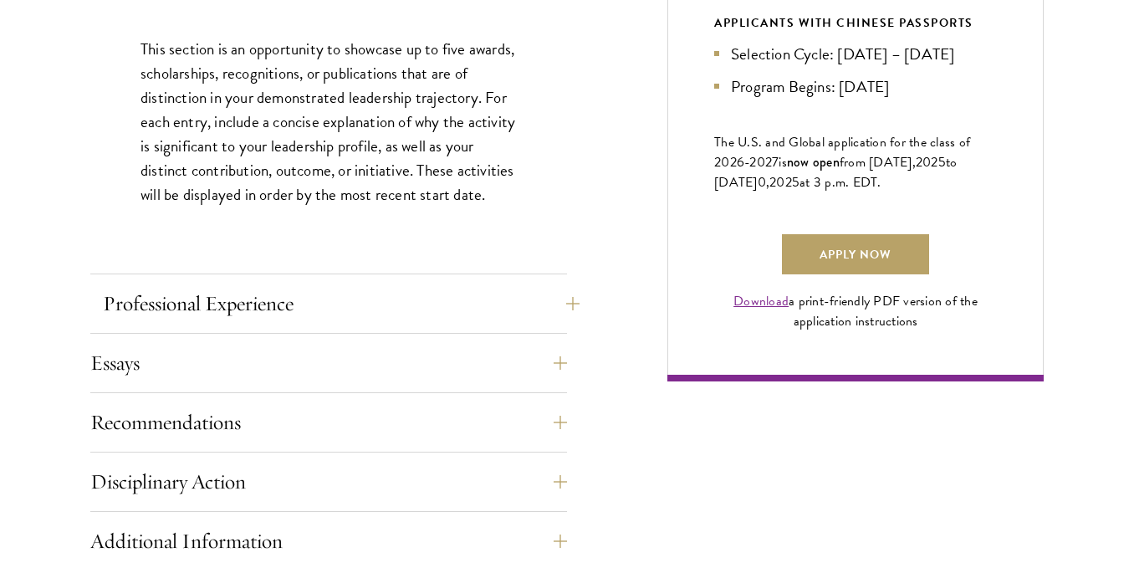 The width and height of the screenshot is (1134, 568). Describe the element at coordinates (329, 363) in the screenshot. I see `button: Essays` at that location.